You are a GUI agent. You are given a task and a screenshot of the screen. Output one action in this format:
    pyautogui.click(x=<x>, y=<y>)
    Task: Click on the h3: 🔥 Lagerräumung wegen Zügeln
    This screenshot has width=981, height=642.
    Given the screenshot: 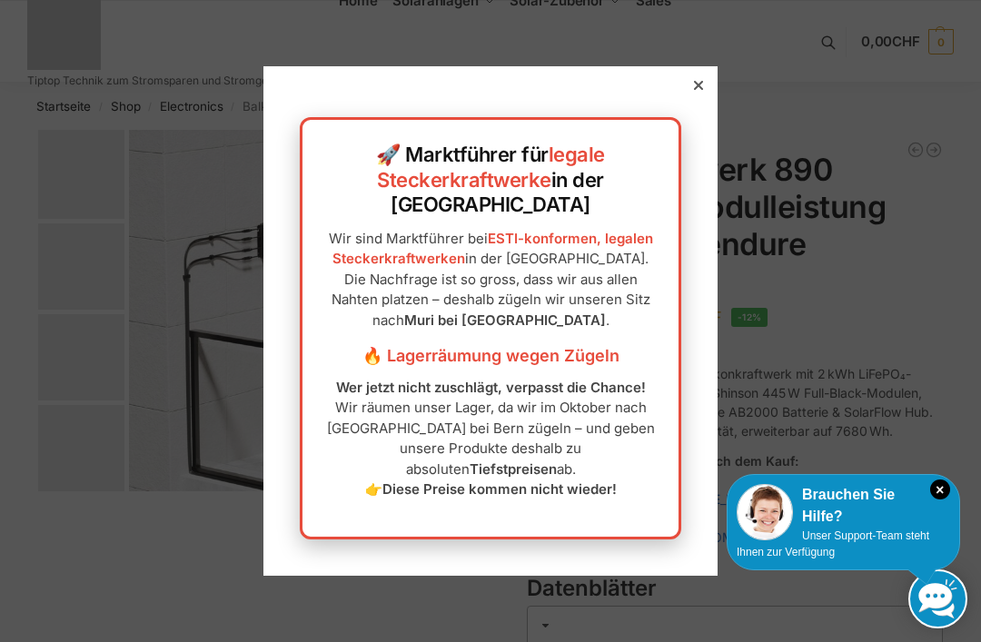 What is the action you would take?
    pyautogui.click(x=491, y=356)
    